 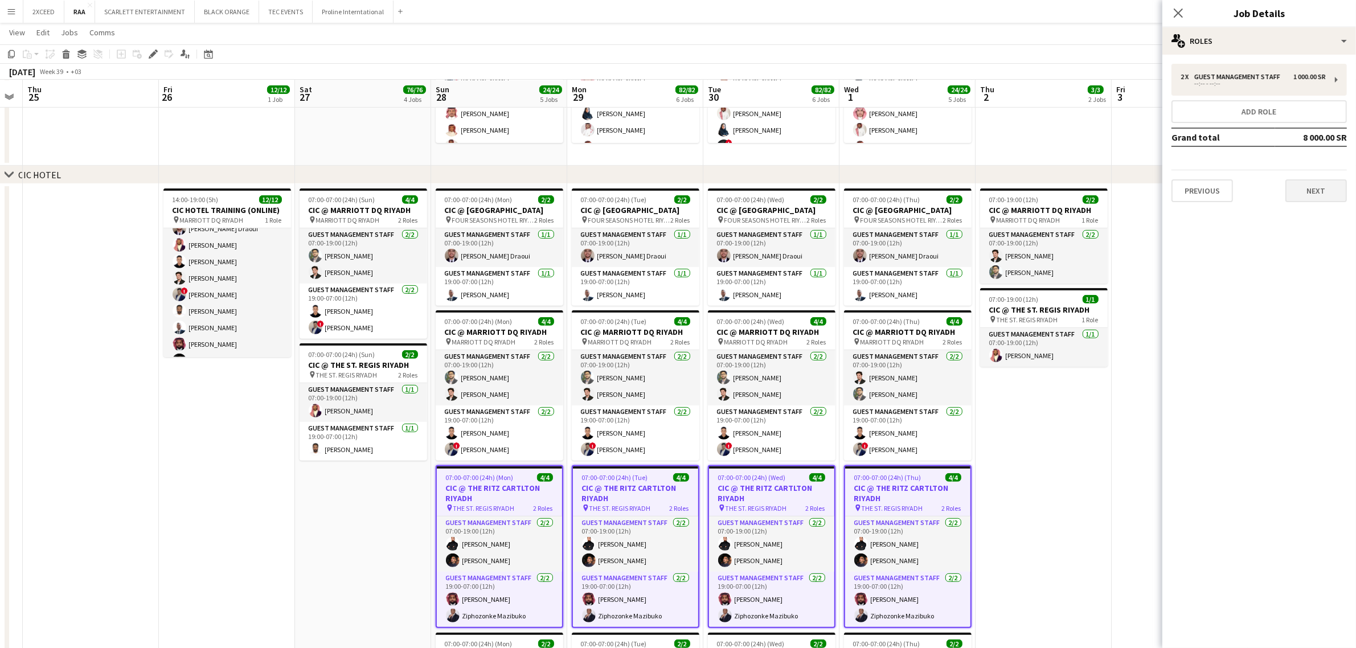 I want to click on span: 26, so click(x=167, y=97).